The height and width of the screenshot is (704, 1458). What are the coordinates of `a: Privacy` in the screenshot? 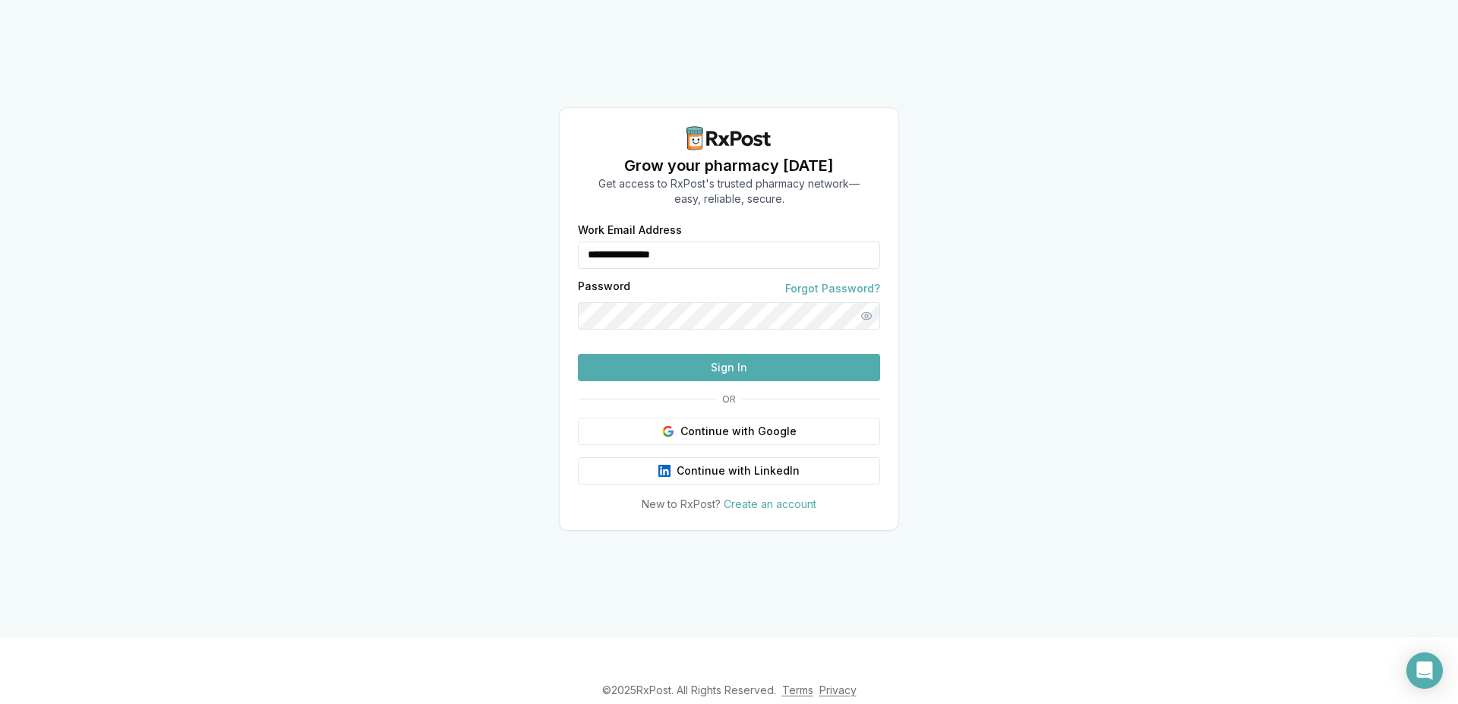 It's located at (838, 689).